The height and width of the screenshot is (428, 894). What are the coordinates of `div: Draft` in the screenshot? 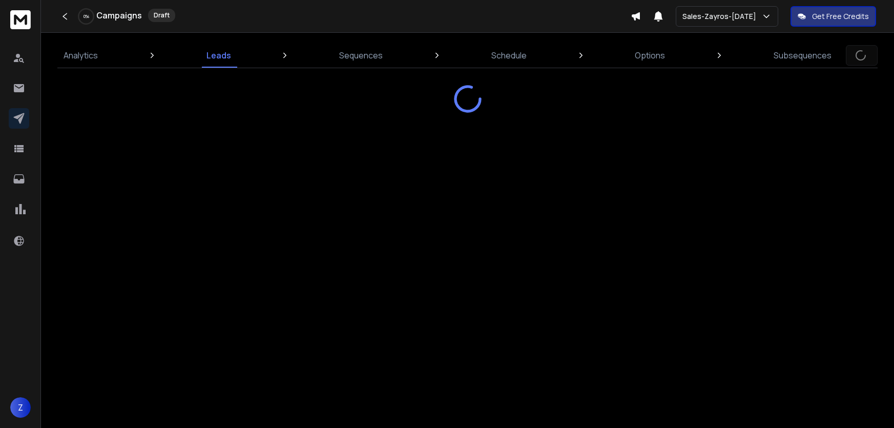 It's located at (161, 15).